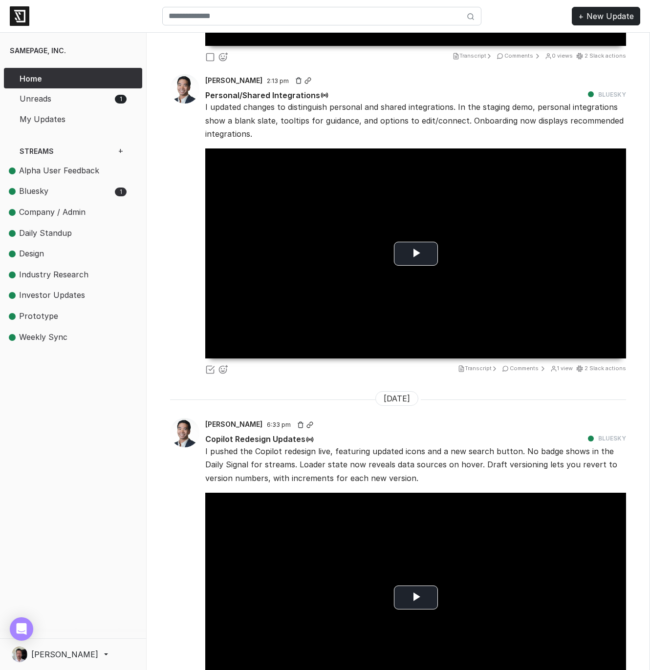  What do you see at coordinates (415, 465) in the screenshot?
I see `p: I pushed the Copilot redesign live, featuring updated icons and a new search button. No badge sho...` at bounding box center [415, 465].